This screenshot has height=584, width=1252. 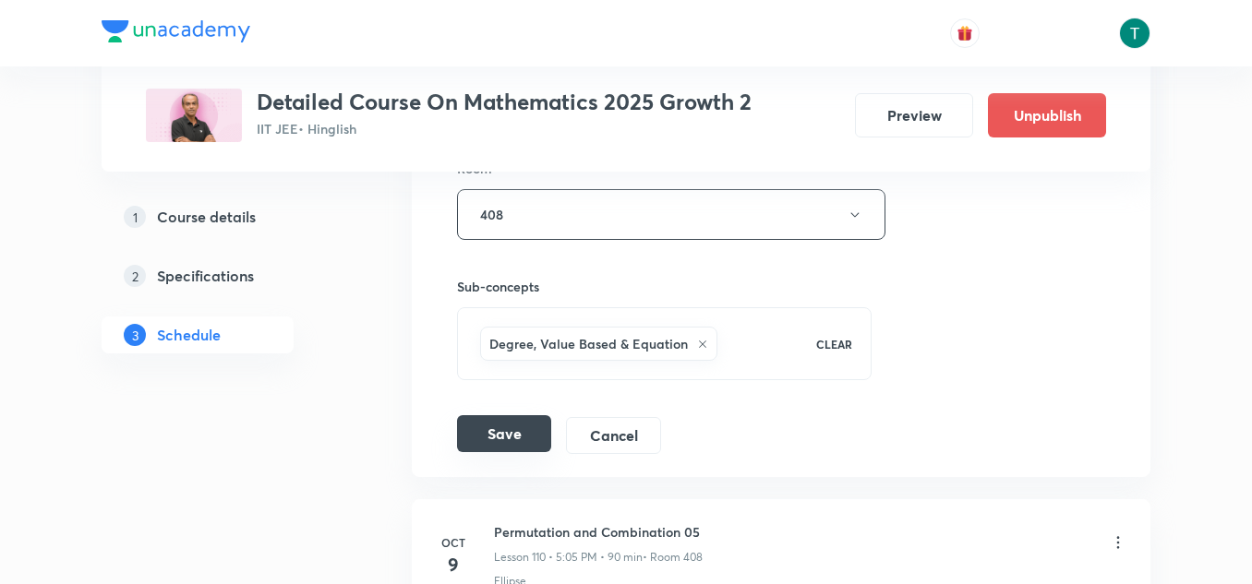 I want to click on p: • Room 408, so click(x=672, y=558).